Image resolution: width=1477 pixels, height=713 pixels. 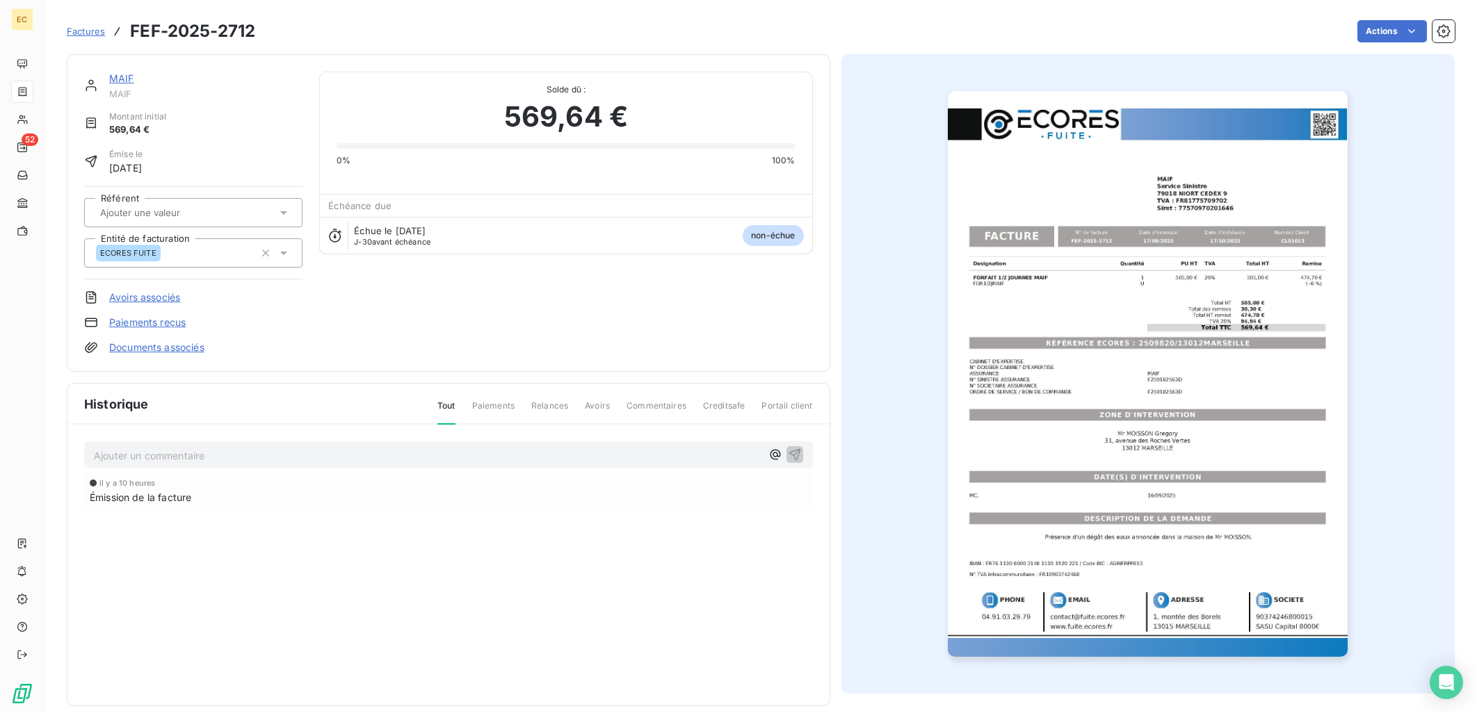 What do you see at coordinates (206, 94) in the screenshot?
I see `span: MAIF` at bounding box center [206, 94].